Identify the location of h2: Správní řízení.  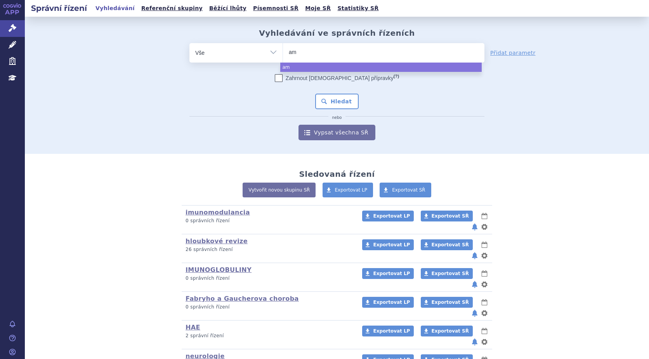
(59, 8).